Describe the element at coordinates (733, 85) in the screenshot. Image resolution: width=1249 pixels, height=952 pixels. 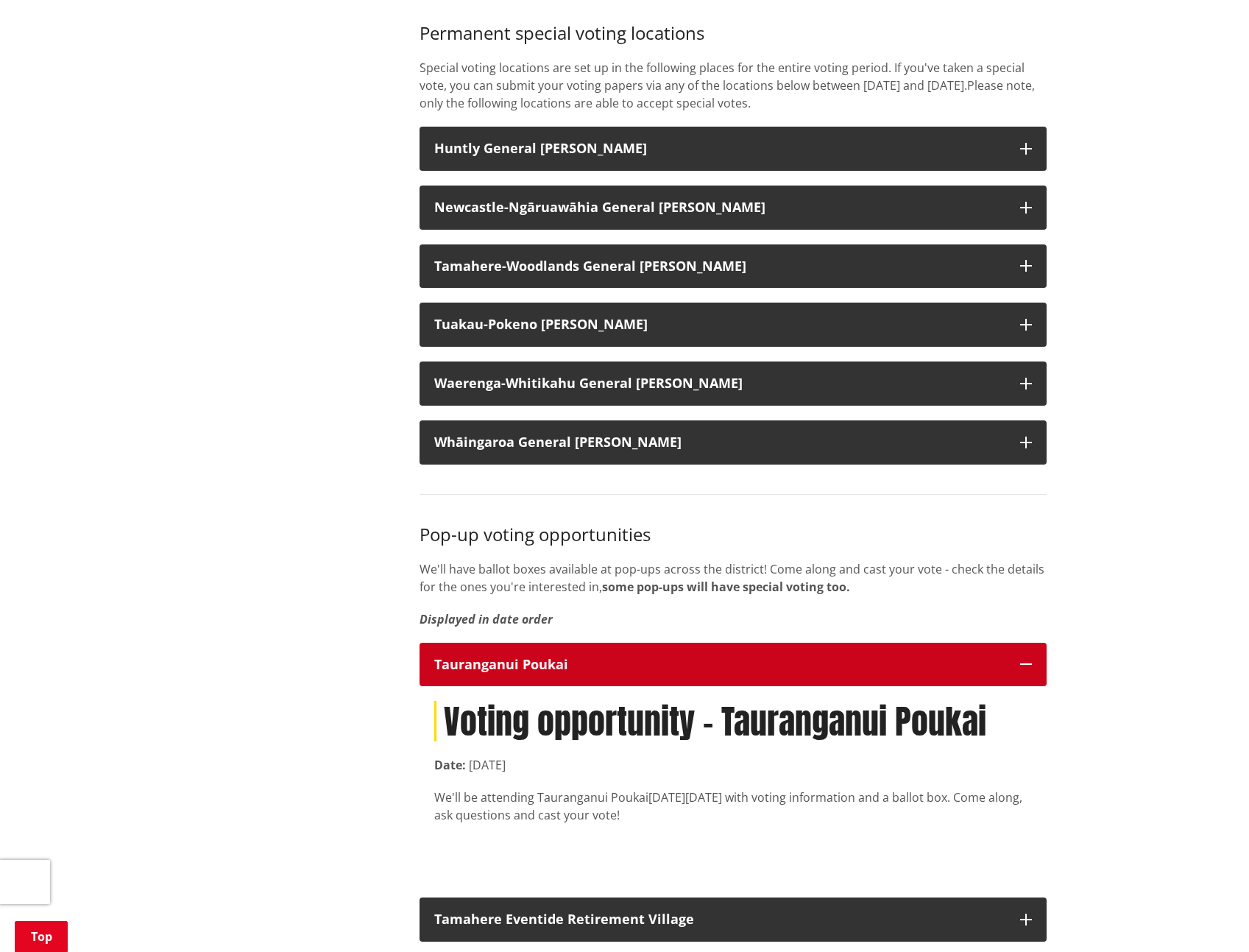
I see `p: Special voting locations are set up in the following places for the entire voting period. If you'...` at that location.